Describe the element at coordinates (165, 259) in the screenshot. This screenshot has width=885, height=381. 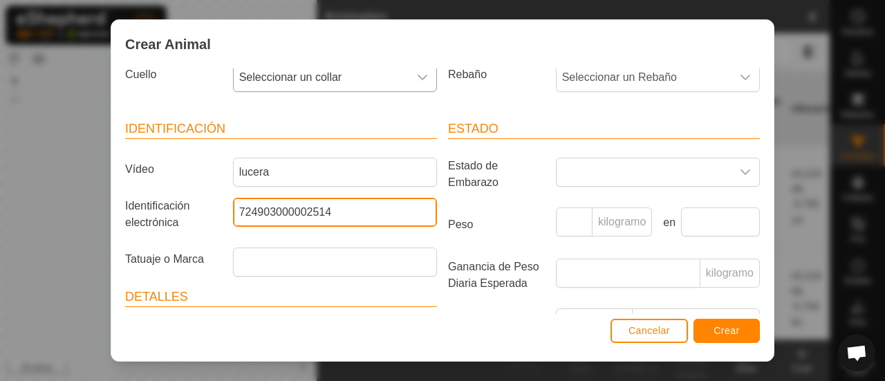
I see `font: Tatuaje o Marca` at that location.